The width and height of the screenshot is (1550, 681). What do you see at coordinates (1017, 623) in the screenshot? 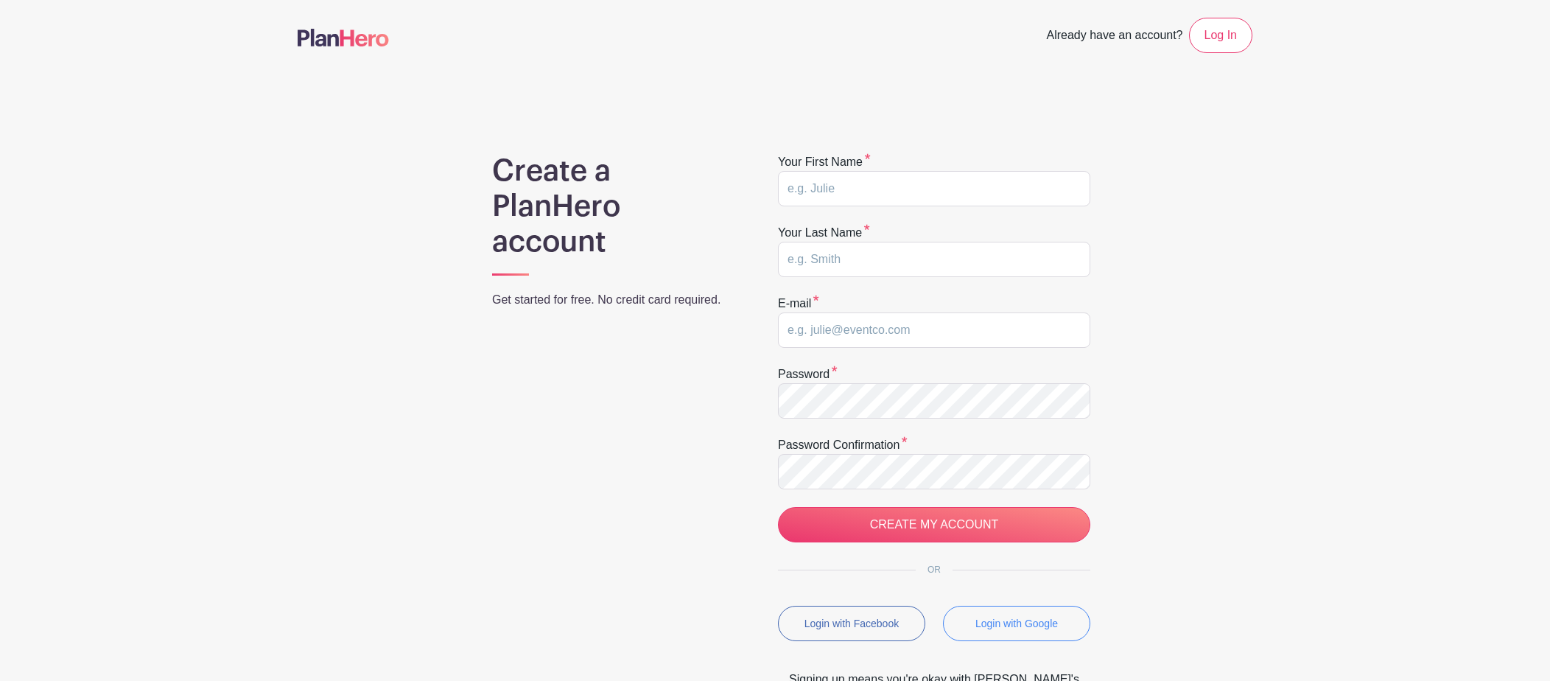
I see `small: Login with Google` at bounding box center [1017, 623].